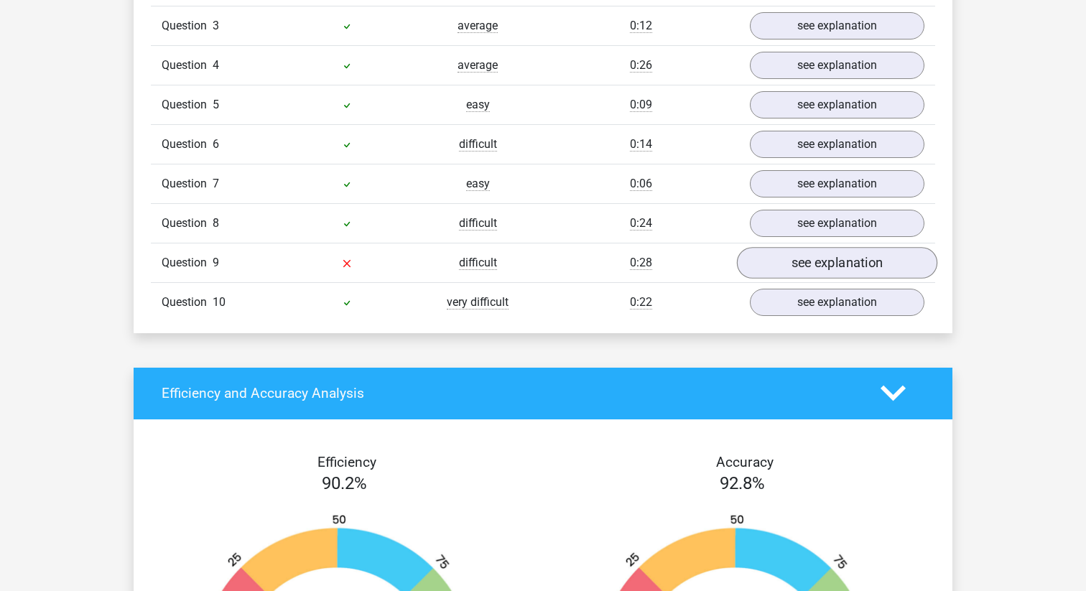 The height and width of the screenshot is (591, 1086). Describe the element at coordinates (641, 263) in the screenshot. I see `span: 0:28` at that location.